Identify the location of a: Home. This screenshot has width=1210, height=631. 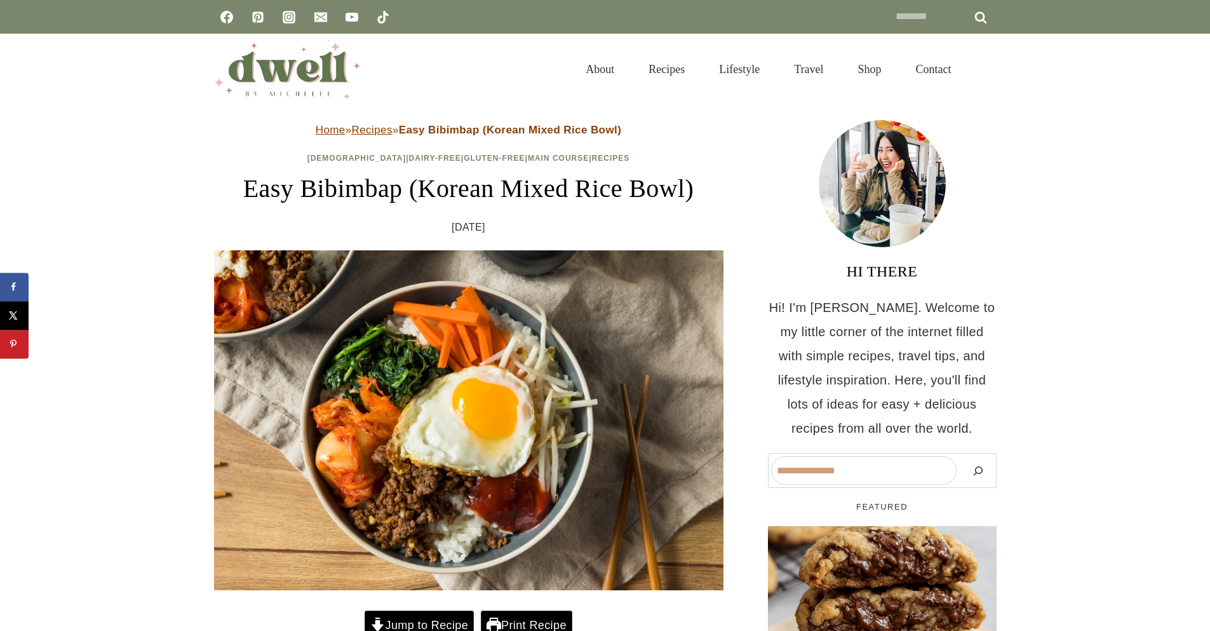
(330, 130).